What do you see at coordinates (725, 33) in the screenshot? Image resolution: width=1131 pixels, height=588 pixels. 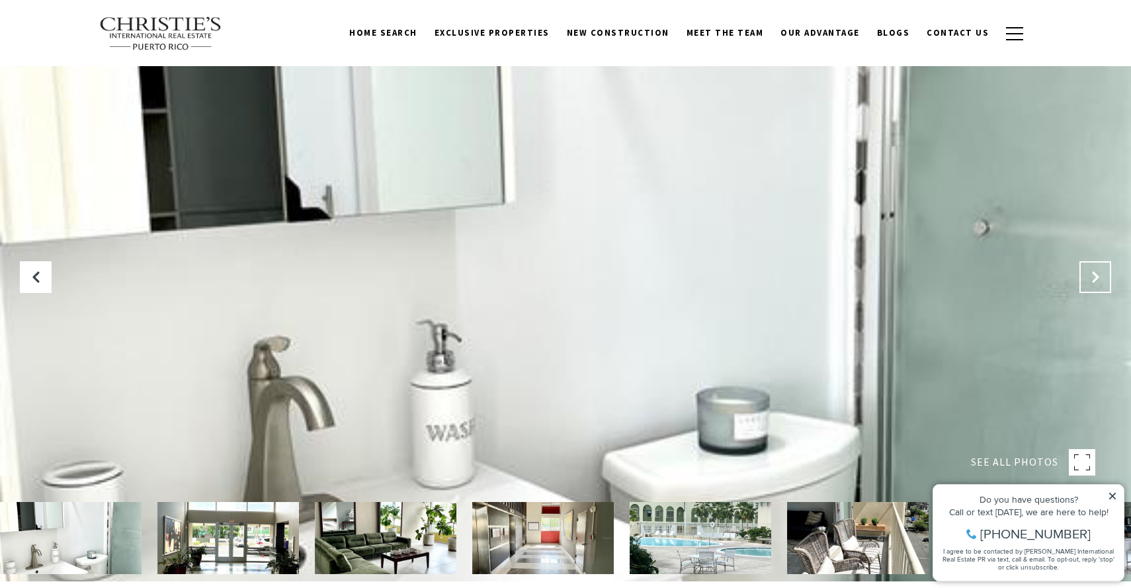 I see `a: Meet the Team` at bounding box center [725, 33].